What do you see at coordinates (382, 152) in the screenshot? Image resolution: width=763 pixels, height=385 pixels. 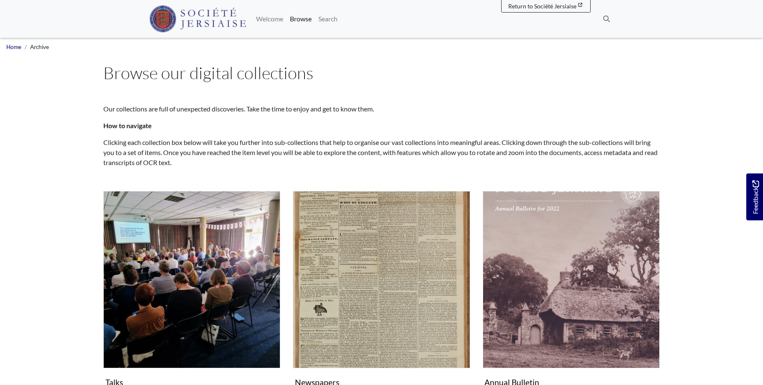 I see `p: Clicking each collection box below will take you further into sub-collections that help to organi...` at bounding box center [382, 152].